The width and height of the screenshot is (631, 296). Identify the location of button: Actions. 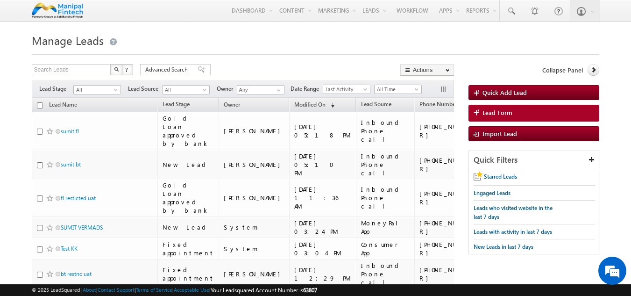
(427, 70).